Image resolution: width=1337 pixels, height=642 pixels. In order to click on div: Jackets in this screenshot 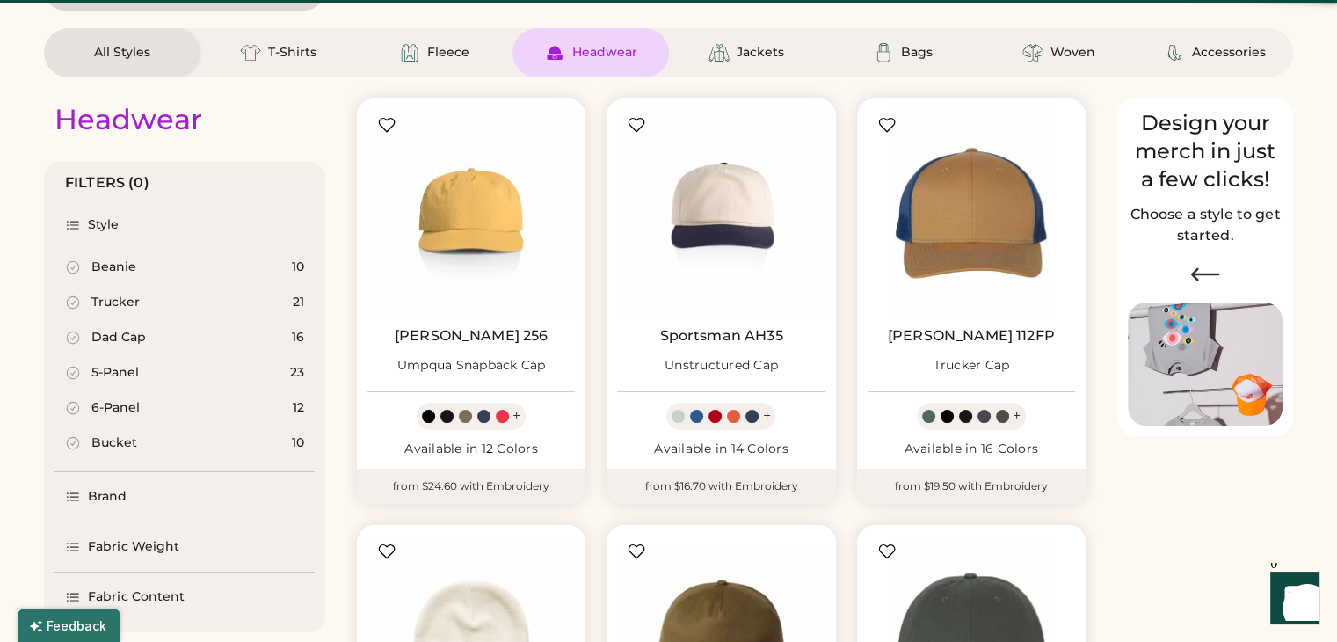, I will do `click(761, 53)`.